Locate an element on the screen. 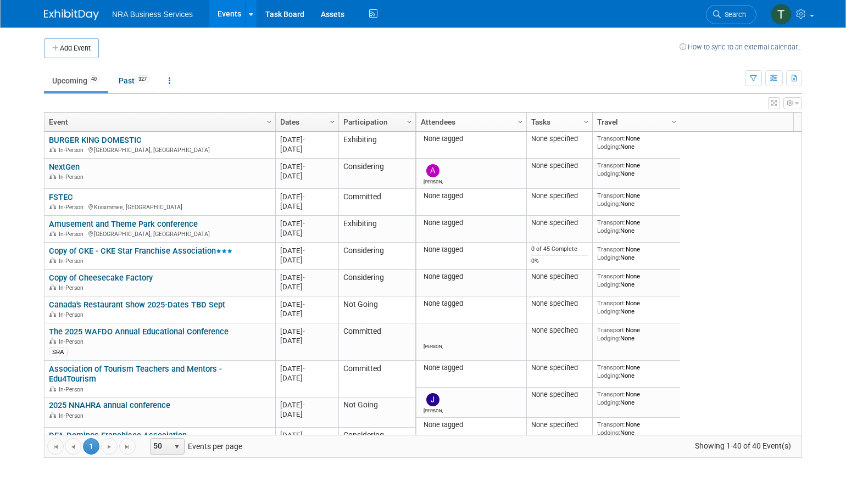  td: Not Going is located at coordinates (377, 310).